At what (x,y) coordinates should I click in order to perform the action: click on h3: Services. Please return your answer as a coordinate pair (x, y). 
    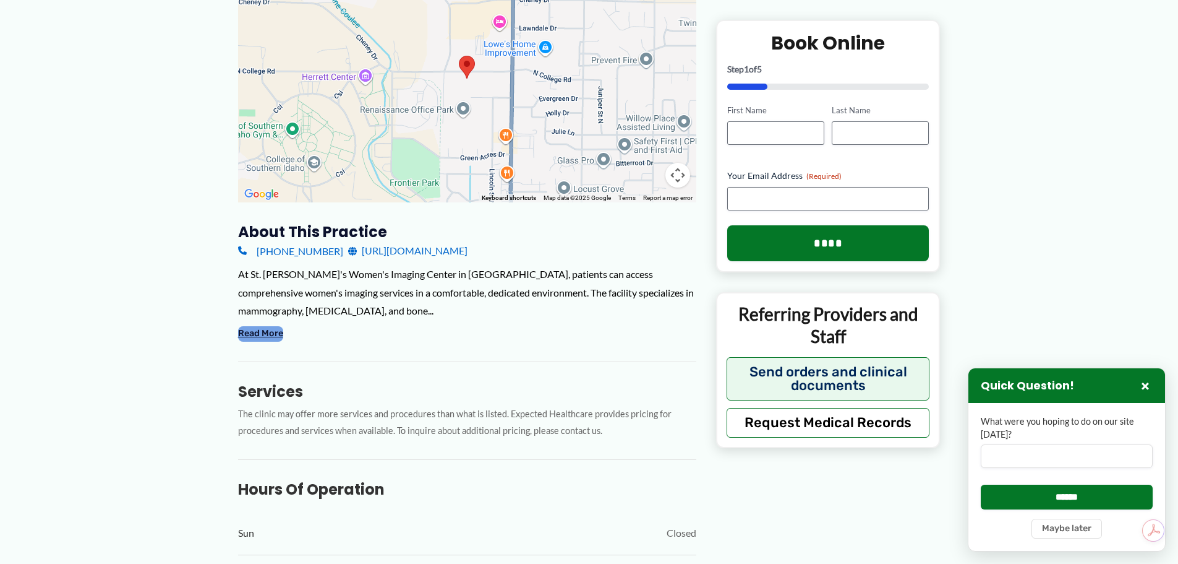
    Looking at the image, I should click on (467, 391).